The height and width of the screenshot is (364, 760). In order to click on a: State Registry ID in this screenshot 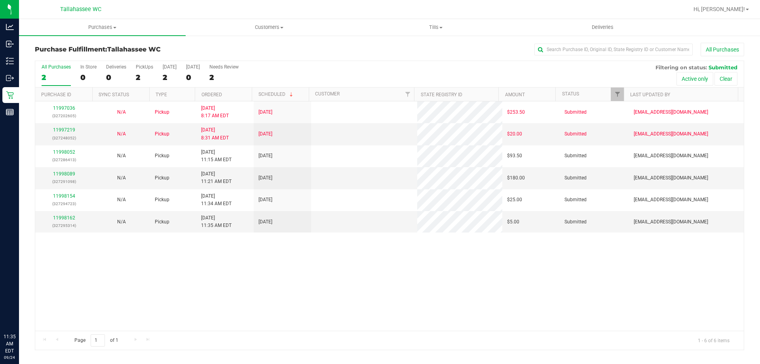, I will do `click(441, 95)`.